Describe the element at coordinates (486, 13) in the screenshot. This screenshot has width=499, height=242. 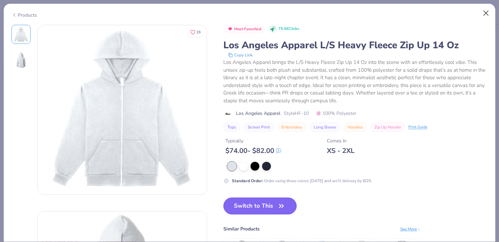
I see `button: Close` at that location.